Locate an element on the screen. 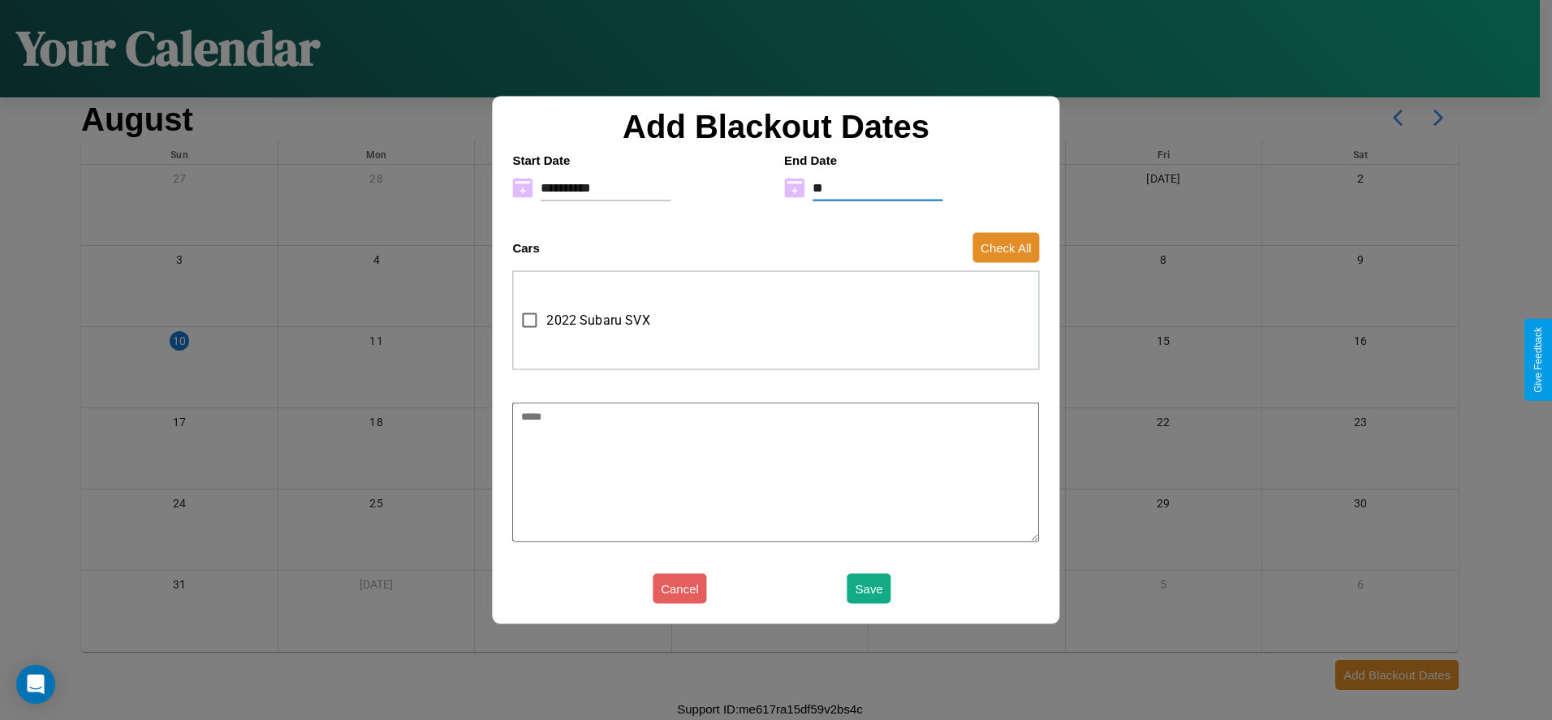 This screenshot has height=720, width=1552. h4: Cars is located at coordinates (525, 248).